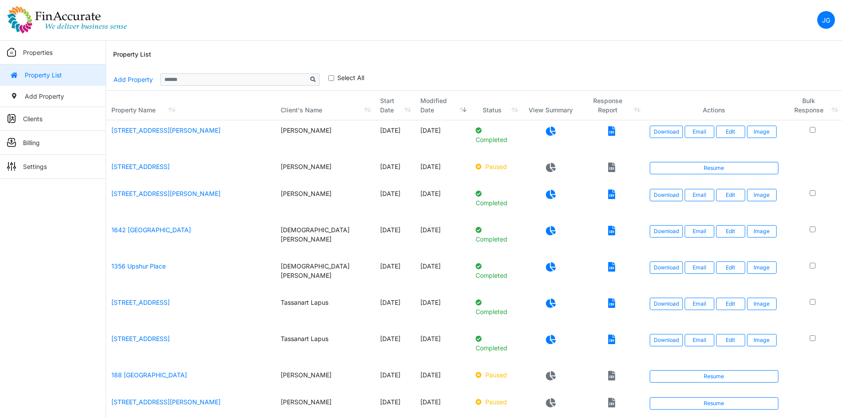 The image size is (842, 418). Describe the element at coordinates (234, 80) in the screenshot. I see `input: Sizing example input` at that location.